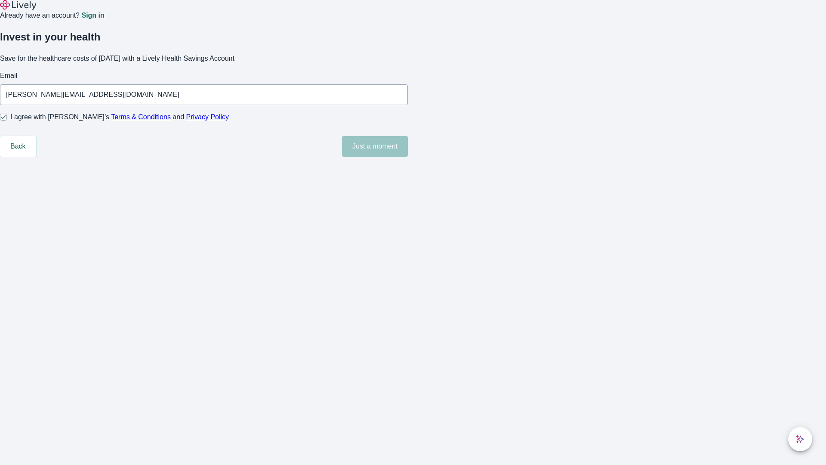 This screenshot has width=826, height=465. I want to click on a: Sign in, so click(93, 15).